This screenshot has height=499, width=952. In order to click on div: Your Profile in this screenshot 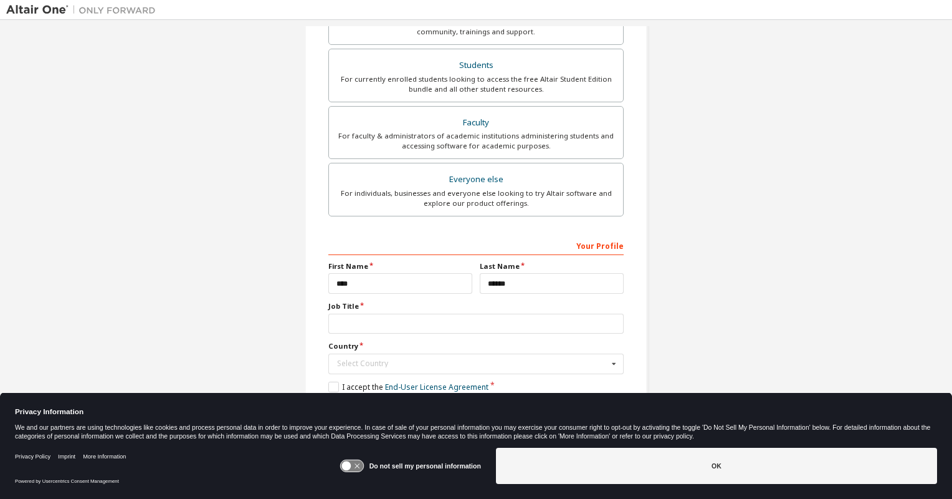, I will do `click(476, 245)`.